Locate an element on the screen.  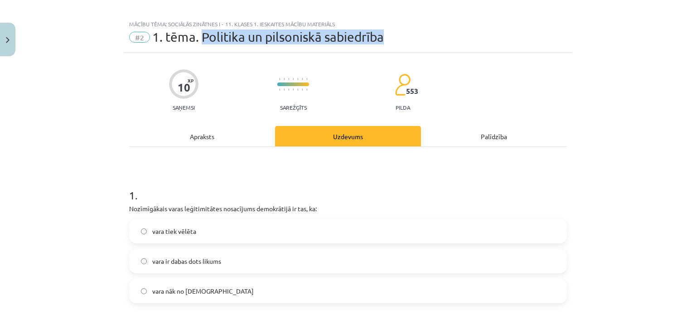
p: Sarežģīts is located at coordinates (293, 107).